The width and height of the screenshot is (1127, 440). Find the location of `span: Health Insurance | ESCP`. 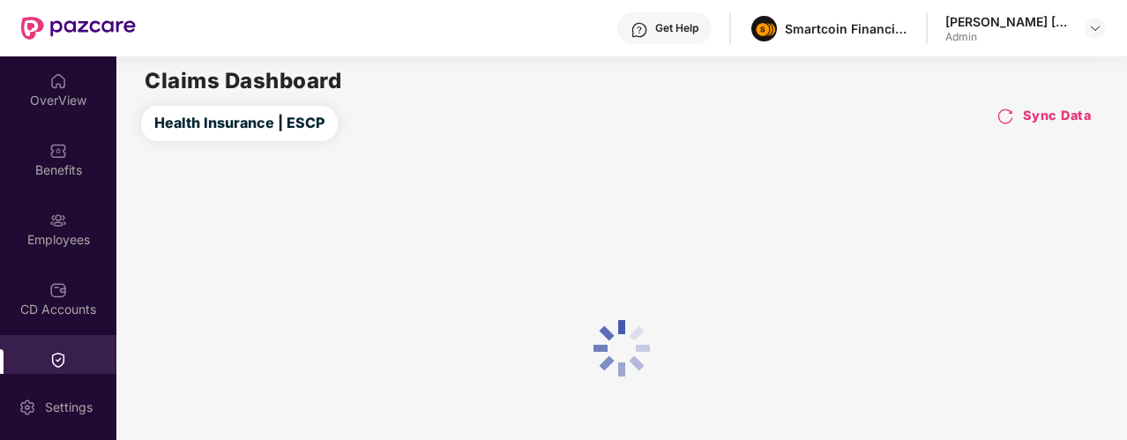

span: Health Insurance | ESCP is located at coordinates (239, 123).